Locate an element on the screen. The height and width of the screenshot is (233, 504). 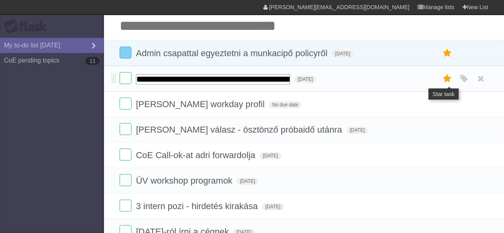
span: 3 intern pozi - hirdetés kirakása is located at coordinates (198, 206).